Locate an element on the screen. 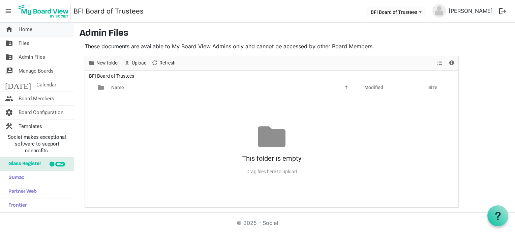 This screenshot has height=233, width=515. div: new is located at coordinates (60, 164).